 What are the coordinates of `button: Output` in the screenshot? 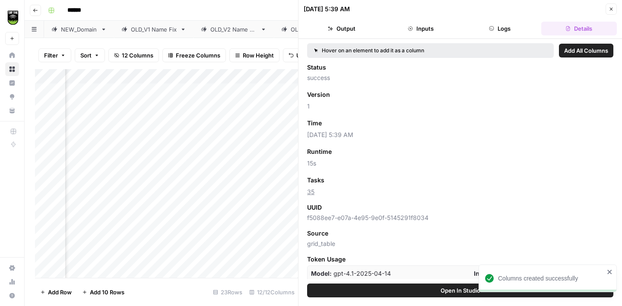 It's located at (341, 29).